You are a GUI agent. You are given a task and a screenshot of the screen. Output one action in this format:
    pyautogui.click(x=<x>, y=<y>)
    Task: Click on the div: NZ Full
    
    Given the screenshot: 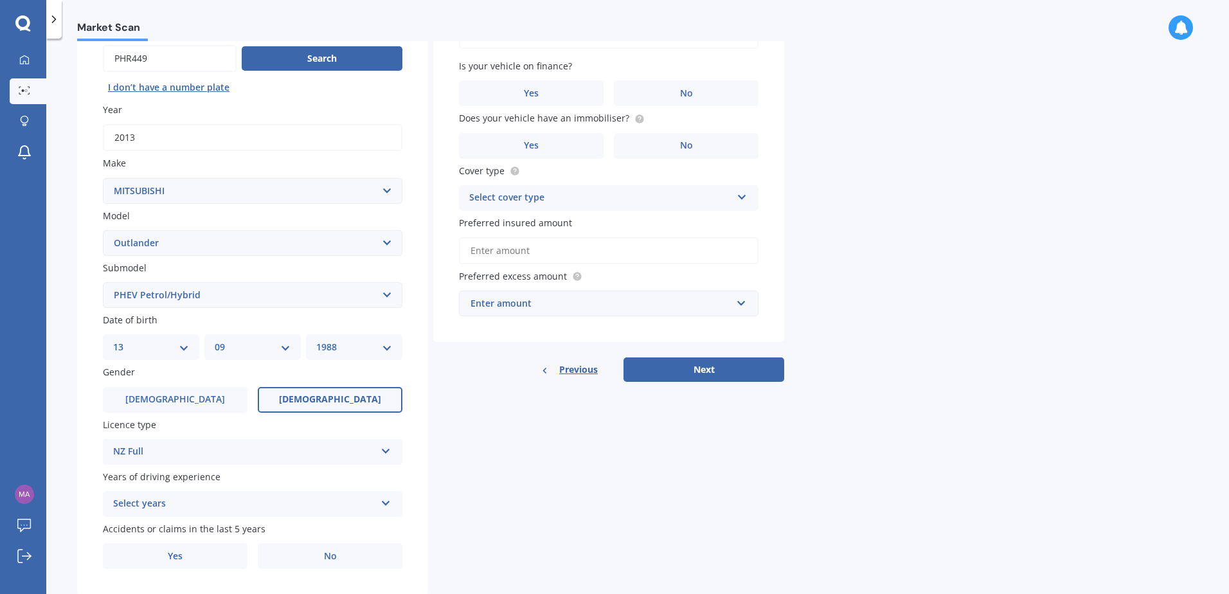 What is the action you would take?
    pyautogui.click(x=244, y=452)
    